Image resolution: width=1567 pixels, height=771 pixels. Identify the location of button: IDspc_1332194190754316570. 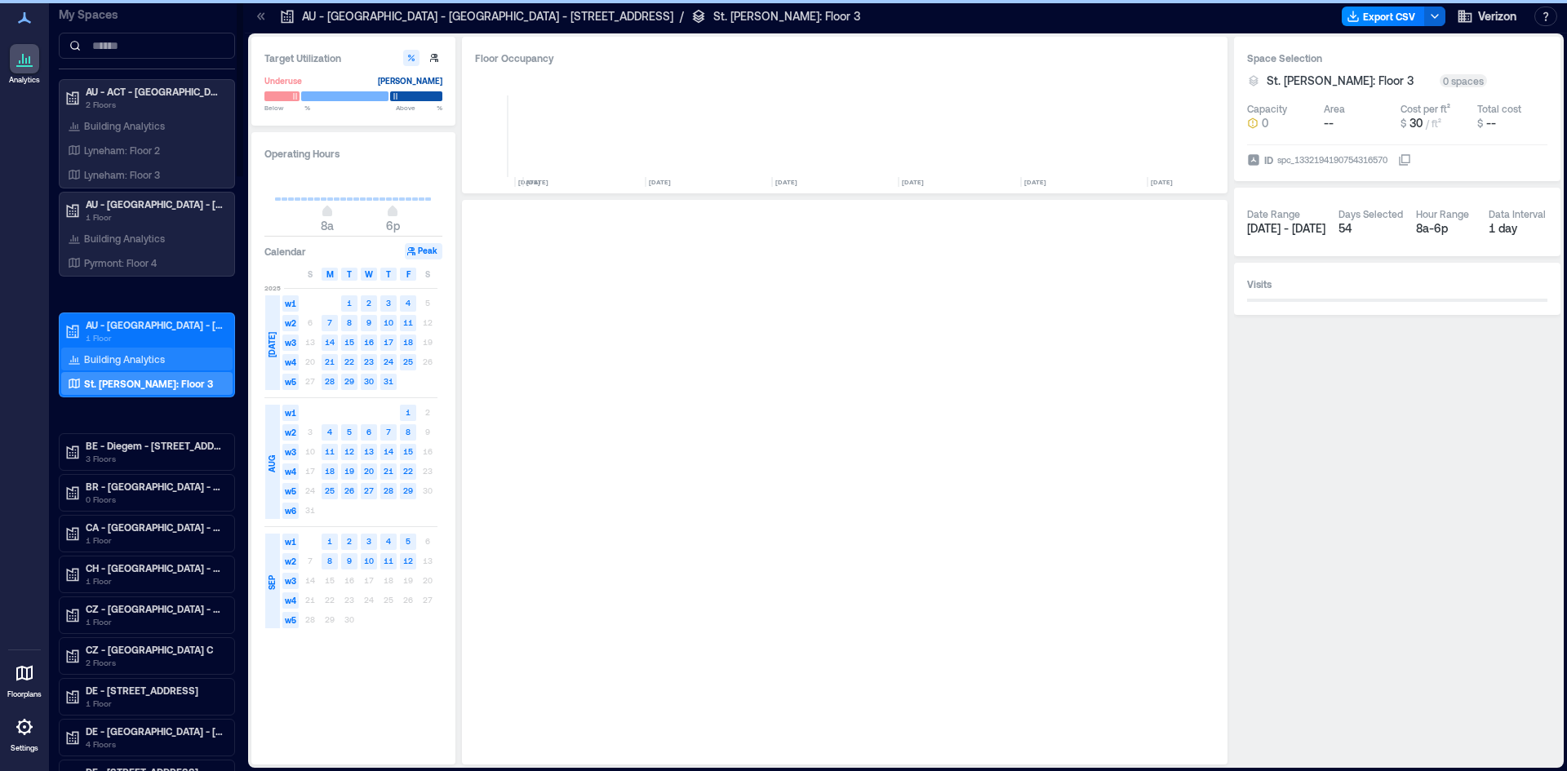
(1405, 160).